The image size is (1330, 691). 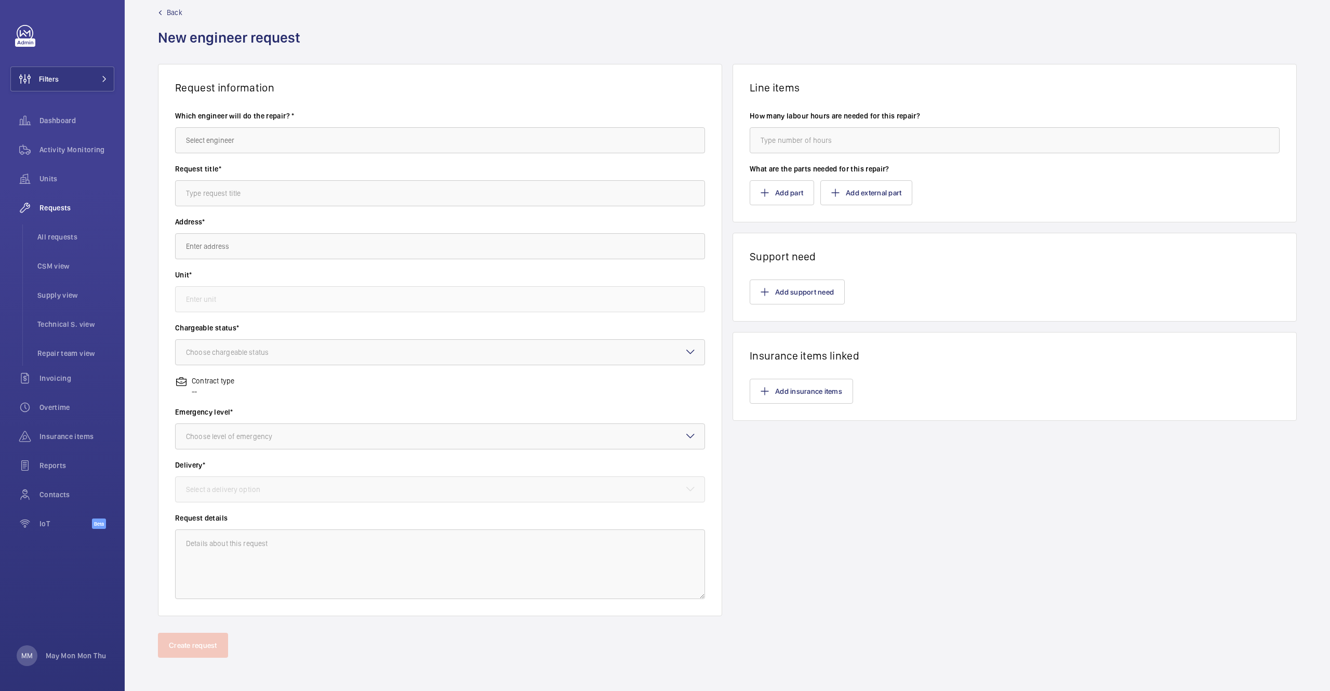 What do you see at coordinates (1015, 116) in the screenshot?
I see `label: How many labour hours are needed for this repair?` at bounding box center [1015, 116].